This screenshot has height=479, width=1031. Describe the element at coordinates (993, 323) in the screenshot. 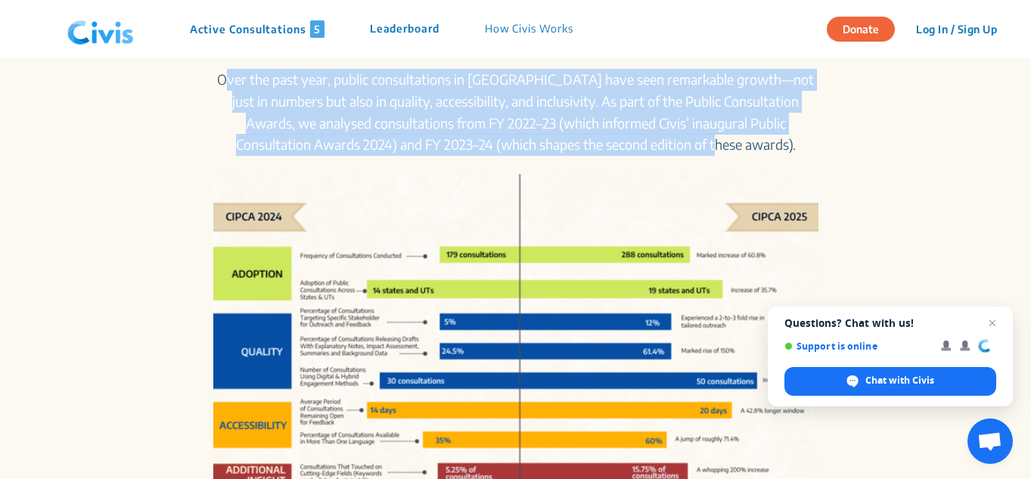

I see `span: Close chat` at that location.